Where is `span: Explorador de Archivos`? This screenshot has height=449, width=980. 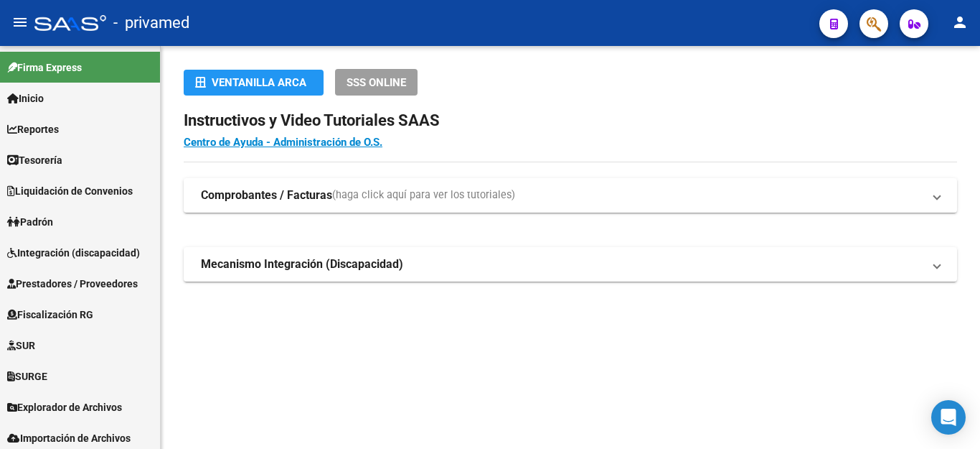
span: Explorador de Archivos is located at coordinates (65, 407).